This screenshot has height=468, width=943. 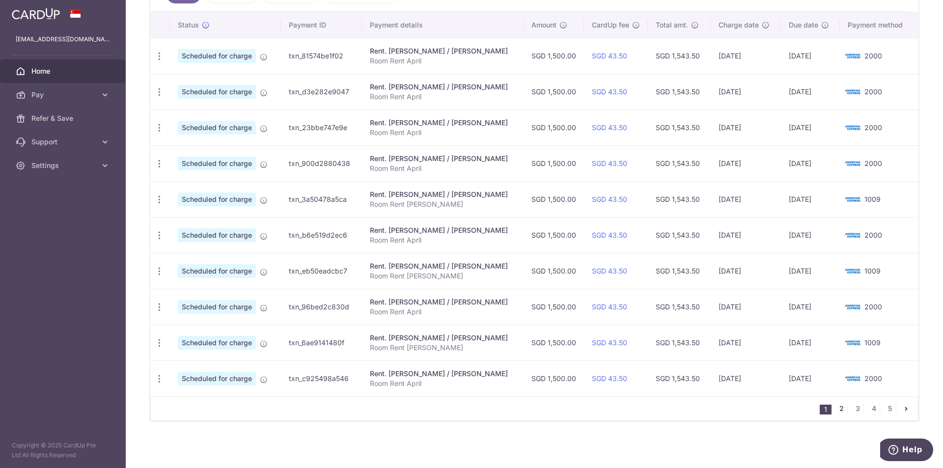 I want to click on td: txn_96bed2c830d, so click(x=321, y=306).